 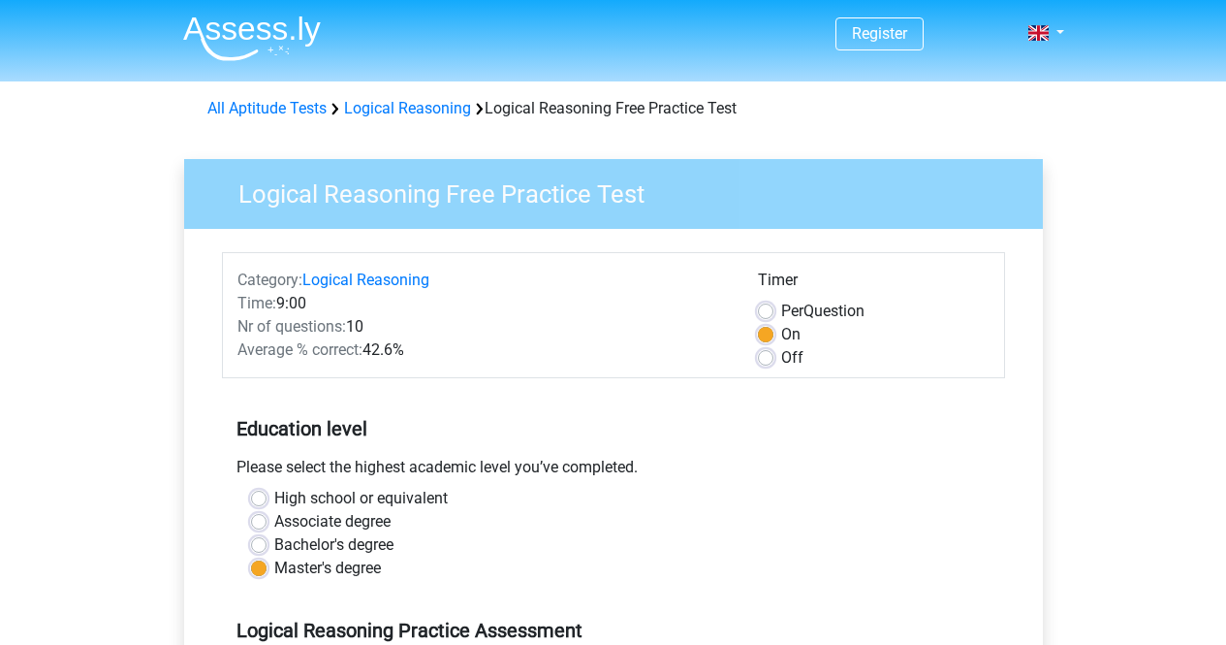 What do you see at coordinates (328, 568) in the screenshot?
I see `label: Master's degree` at bounding box center [328, 568].